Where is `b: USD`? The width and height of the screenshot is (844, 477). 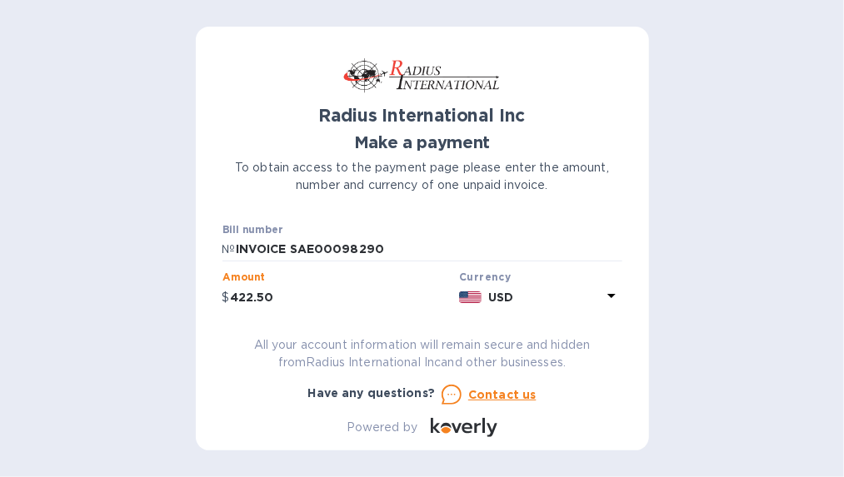 b: USD is located at coordinates (500, 297).